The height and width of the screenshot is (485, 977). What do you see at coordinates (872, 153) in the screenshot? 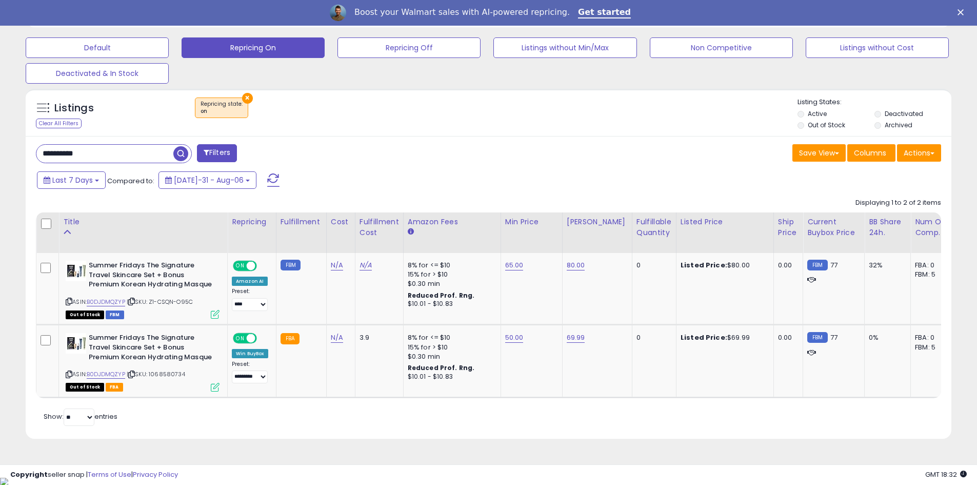
I see `button: Columns` at bounding box center [872, 153].